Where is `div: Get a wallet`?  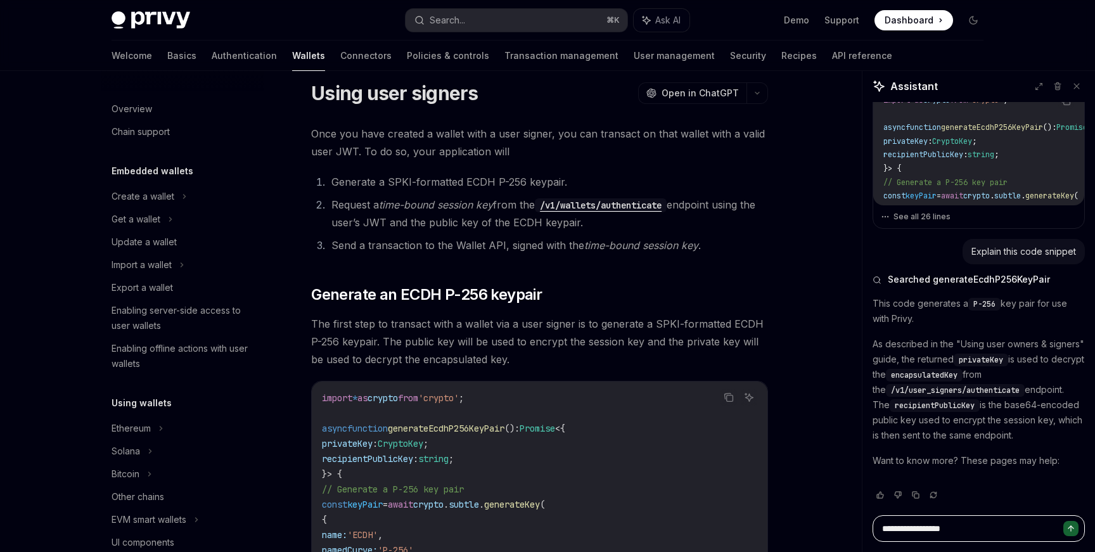
div: Get a wallet is located at coordinates (136, 219).